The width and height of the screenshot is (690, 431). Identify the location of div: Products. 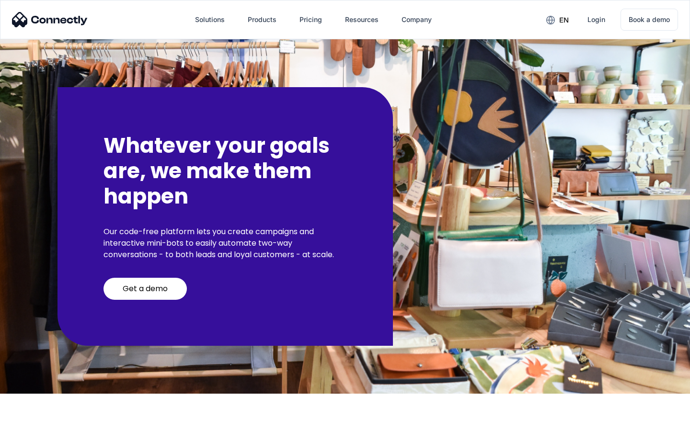
(262, 20).